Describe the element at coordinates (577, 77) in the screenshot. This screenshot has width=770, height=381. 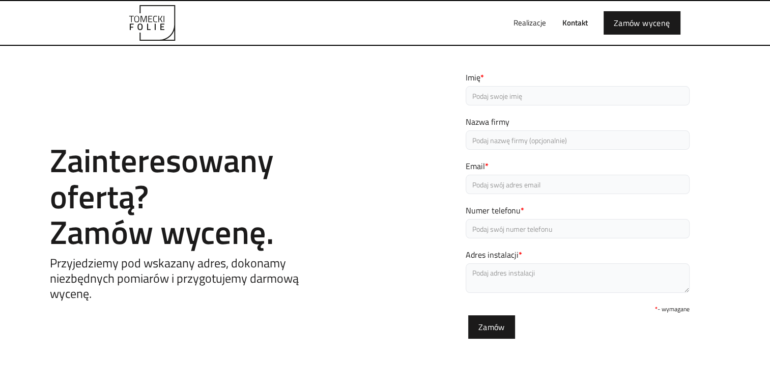
I see `label: Imię` at that location.